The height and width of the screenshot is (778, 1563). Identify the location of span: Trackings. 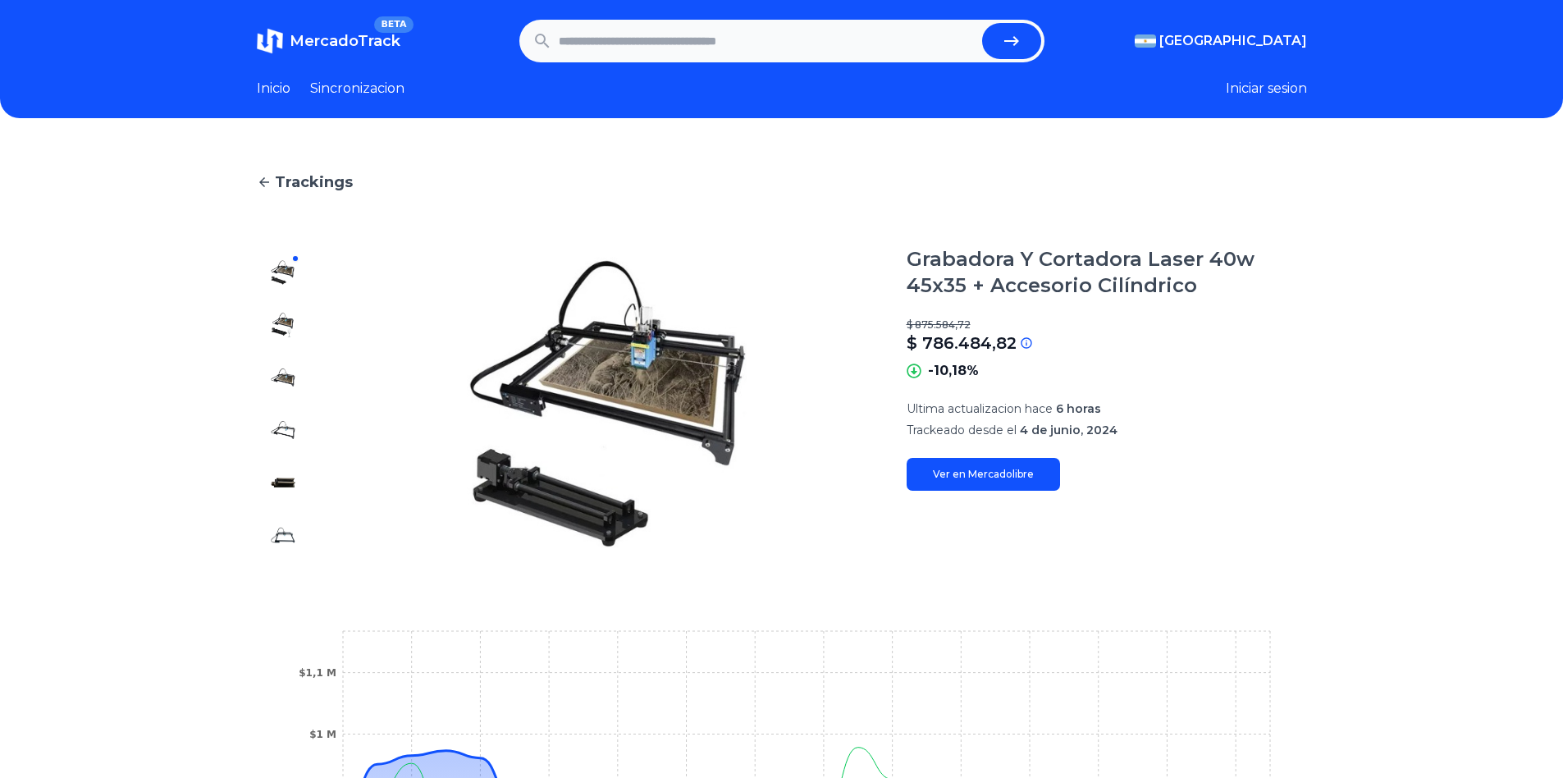
(313, 182).